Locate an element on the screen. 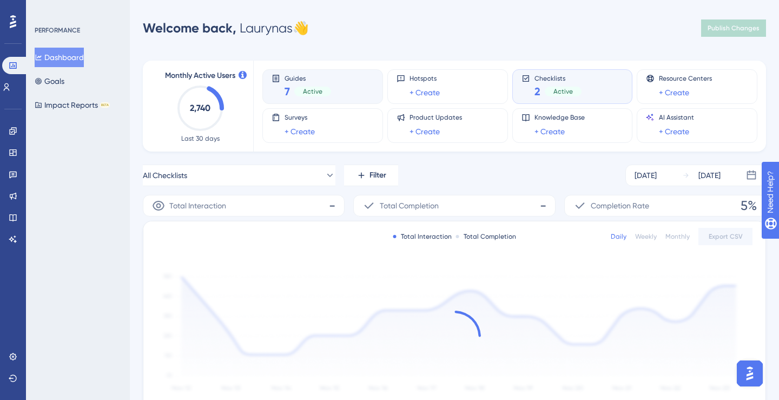 The height and width of the screenshot is (400, 779). button: Impact ReportsBETA is located at coordinates (72, 105).